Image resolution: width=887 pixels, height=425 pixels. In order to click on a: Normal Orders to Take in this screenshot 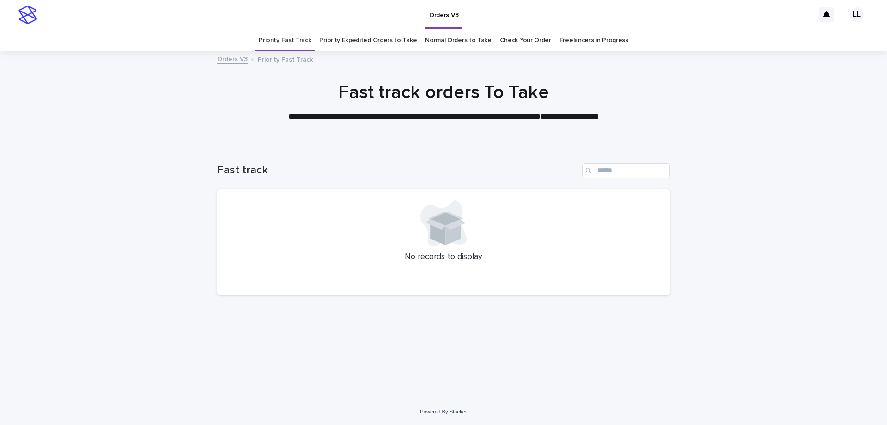, I will do `click(458, 40)`.